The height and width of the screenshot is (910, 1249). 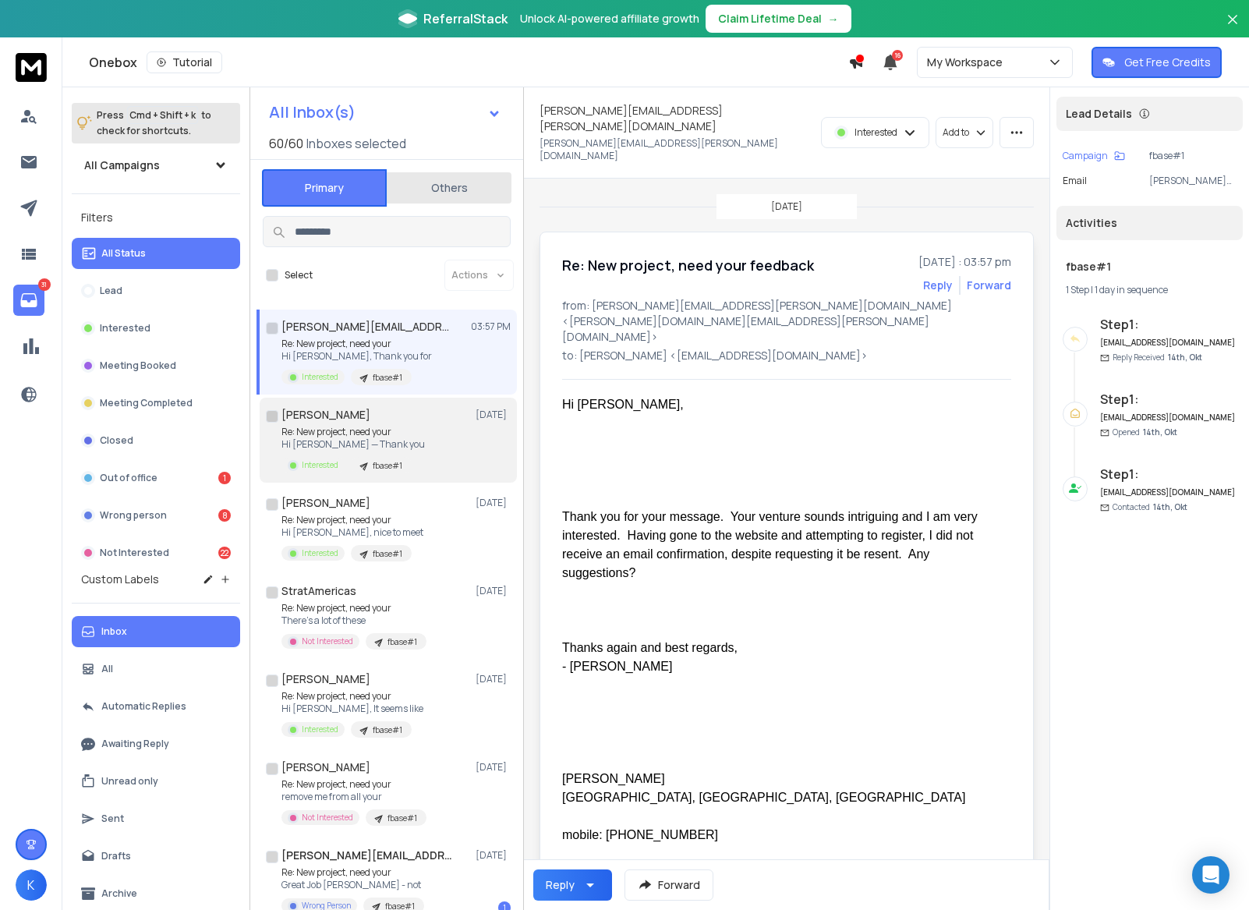 I want to click on h1: All Inbox(s), so click(x=312, y=112).